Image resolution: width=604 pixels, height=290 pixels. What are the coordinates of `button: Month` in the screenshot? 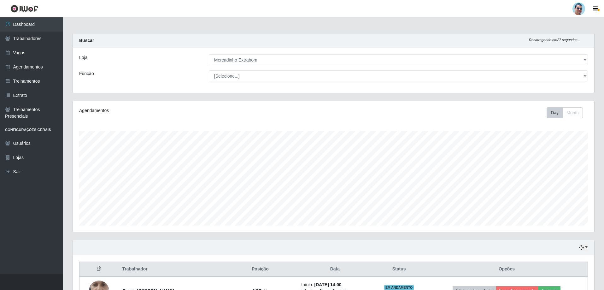 It's located at (572, 113).